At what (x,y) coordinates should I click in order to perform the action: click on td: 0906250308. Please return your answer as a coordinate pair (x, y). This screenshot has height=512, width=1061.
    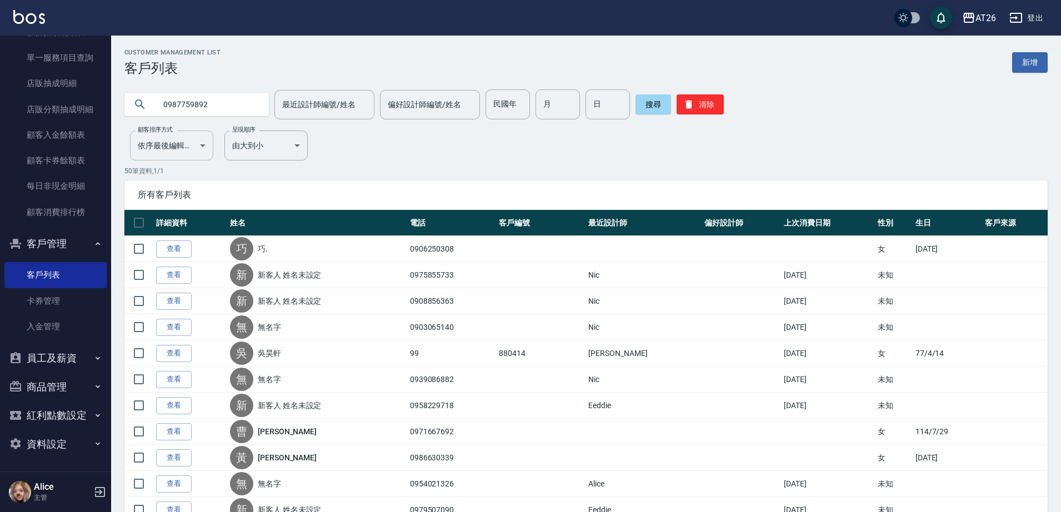
    Looking at the image, I should click on (451, 249).